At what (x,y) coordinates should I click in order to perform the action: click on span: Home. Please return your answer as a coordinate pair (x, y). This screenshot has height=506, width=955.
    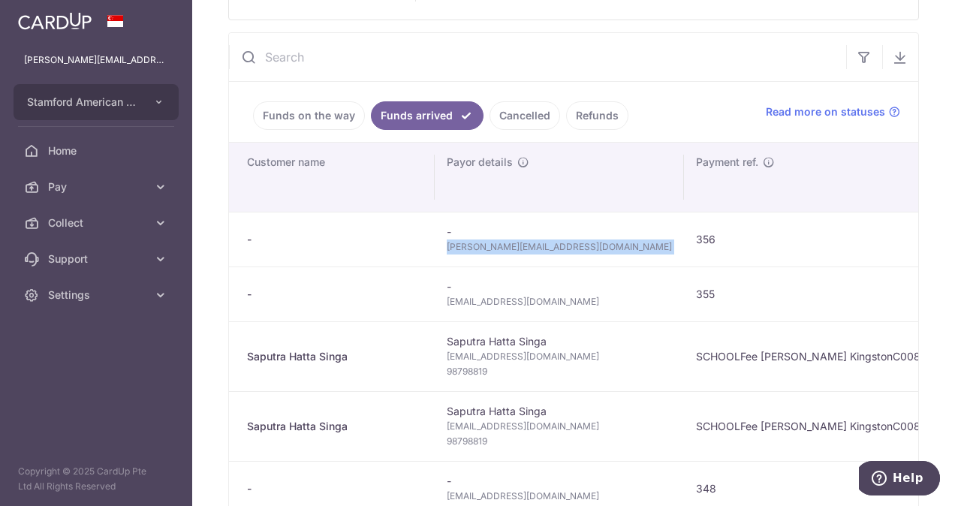
    Looking at the image, I should click on (98, 151).